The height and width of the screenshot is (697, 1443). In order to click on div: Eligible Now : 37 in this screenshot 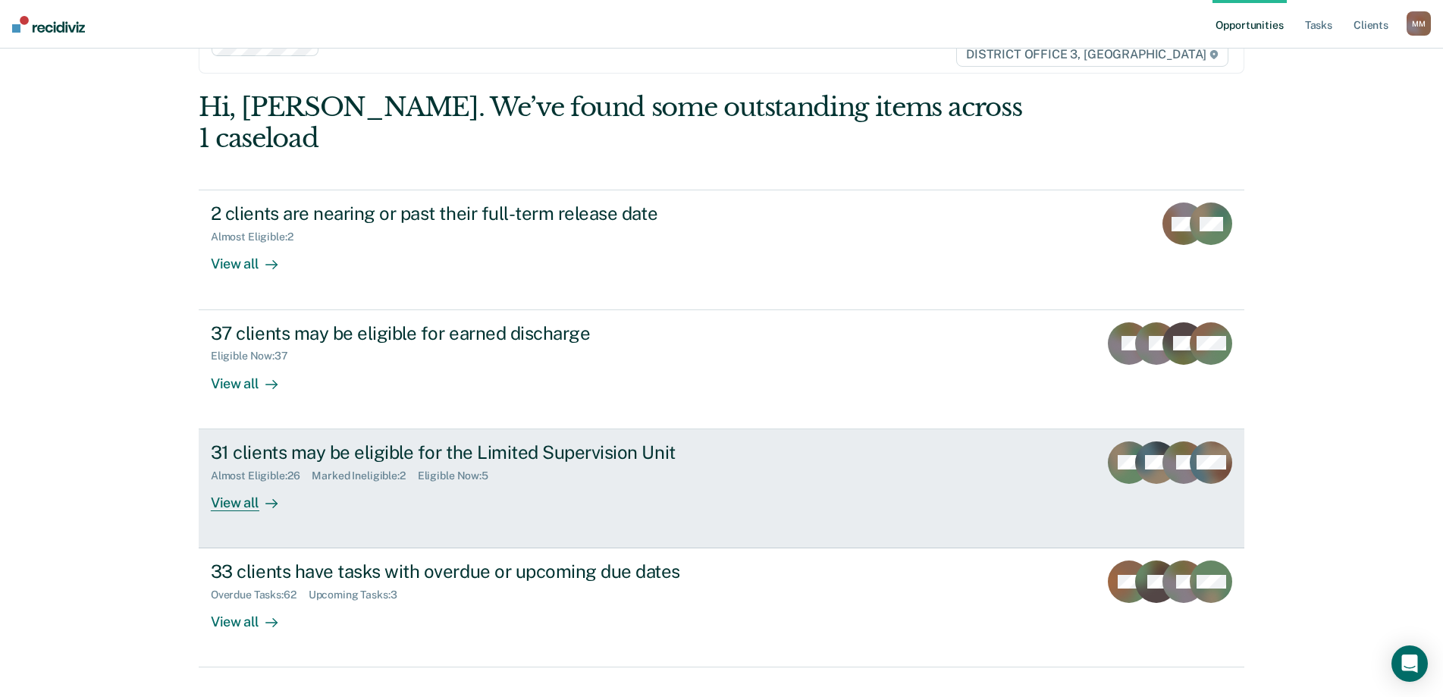, I will do `click(255, 356)`.